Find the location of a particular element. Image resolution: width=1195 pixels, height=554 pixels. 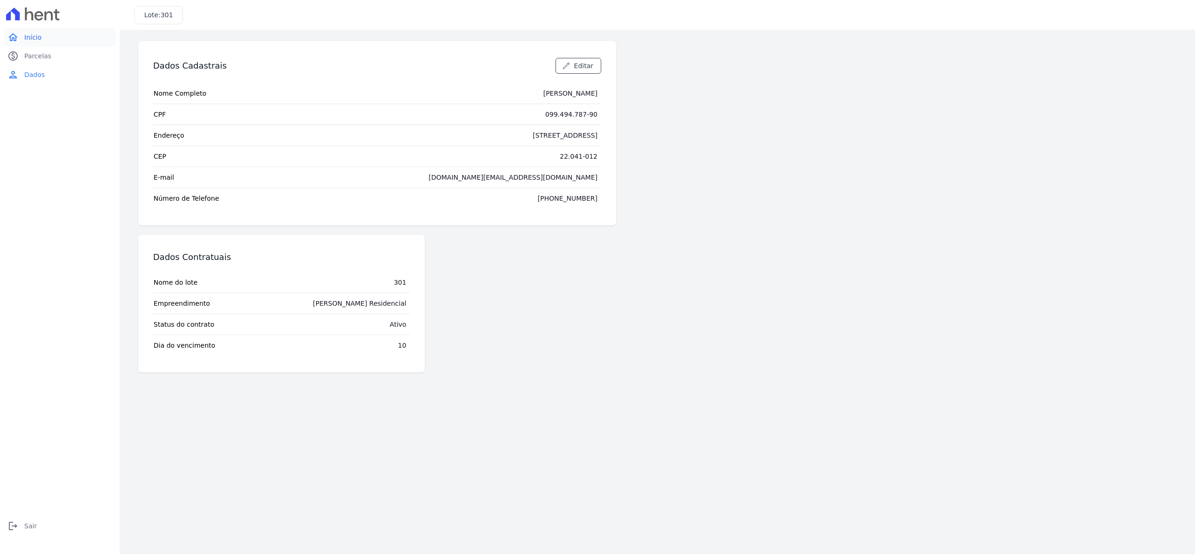

span: Editar is located at coordinates (583, 66).